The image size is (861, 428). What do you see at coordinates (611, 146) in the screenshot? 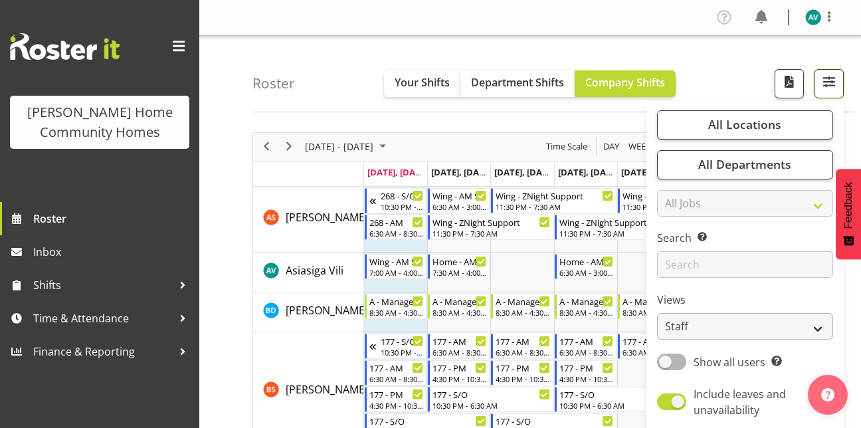
I see `span: Day` at bounding box center [611, 146].